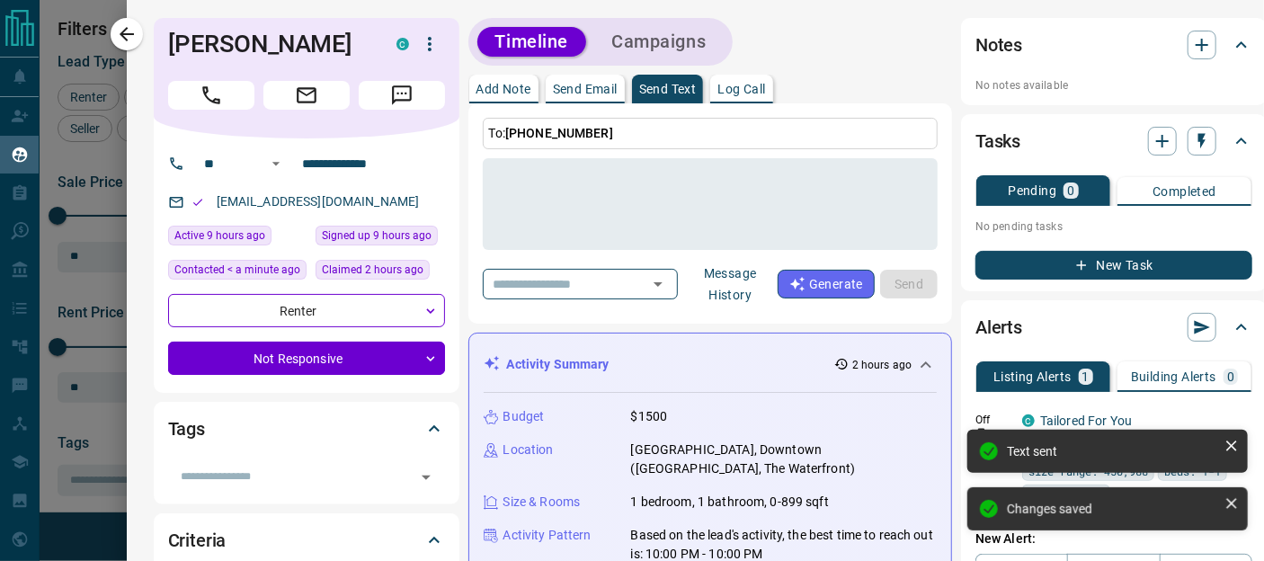 This screenshot has width=1264, height=561. What do you see at coordinates (504, 89) in the screenshot?
I see `p: Add Note` at bounding box center [504, 89].